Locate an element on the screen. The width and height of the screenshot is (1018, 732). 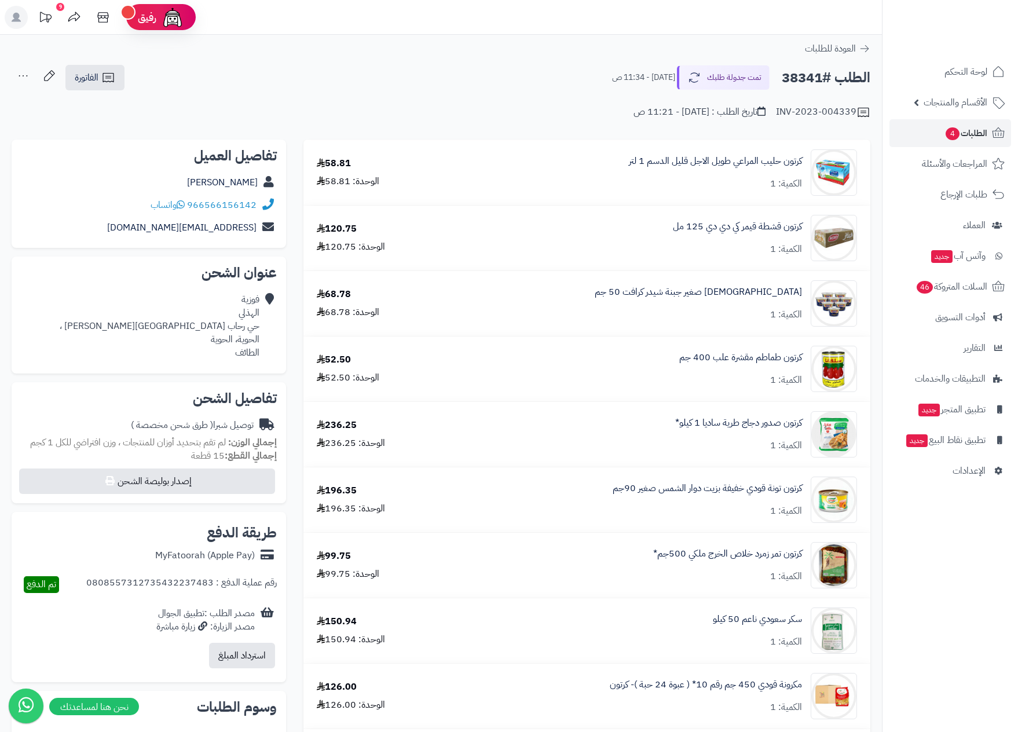
a: مكرونة قودي 450 جم رقم 10* ( عبوة 24 حبة )- كرتون is located at coordinates (706, 684).